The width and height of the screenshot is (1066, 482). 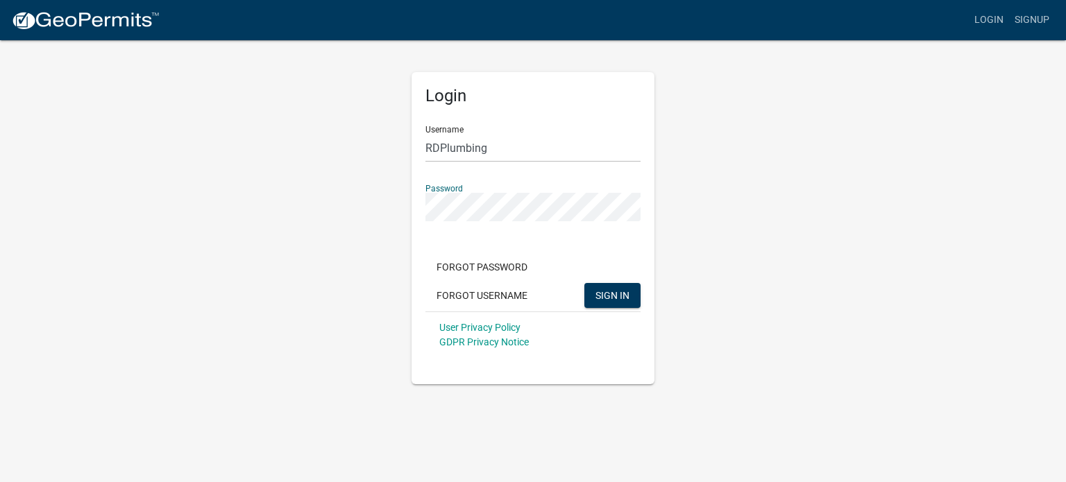 What do you see at coordinates (612, 295) in the screenshot?
I see `span: SIGN IN` at bounding box center [612, 295].